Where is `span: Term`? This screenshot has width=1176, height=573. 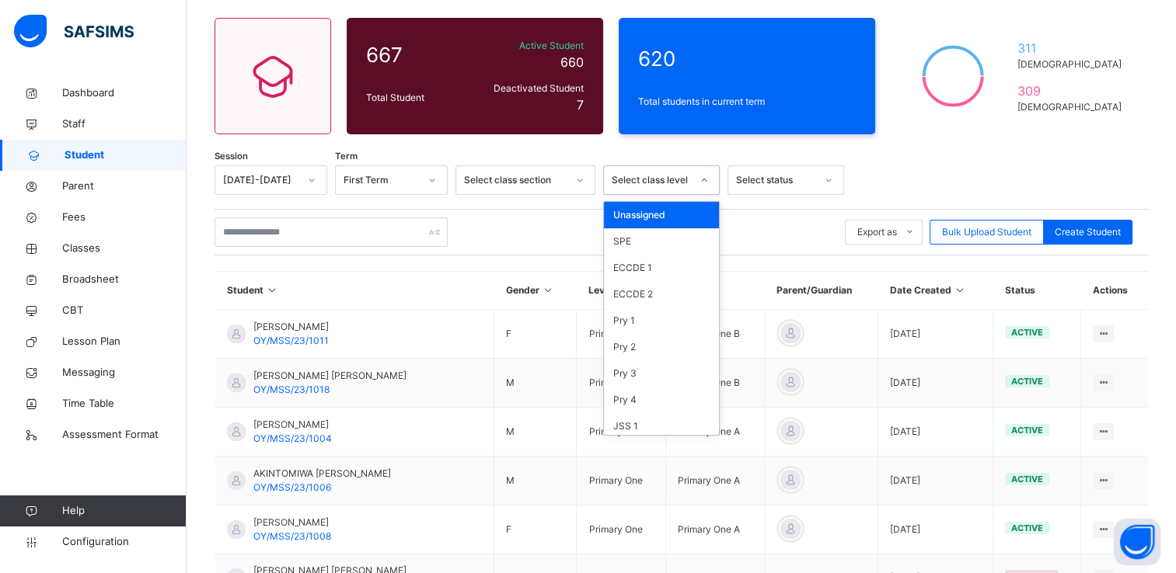
span: Term is located at coordinates (346, 156).